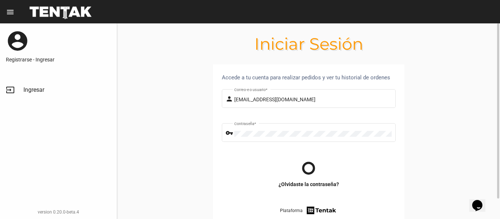  I want to click on mat-icon: menu, so click(10, 12).